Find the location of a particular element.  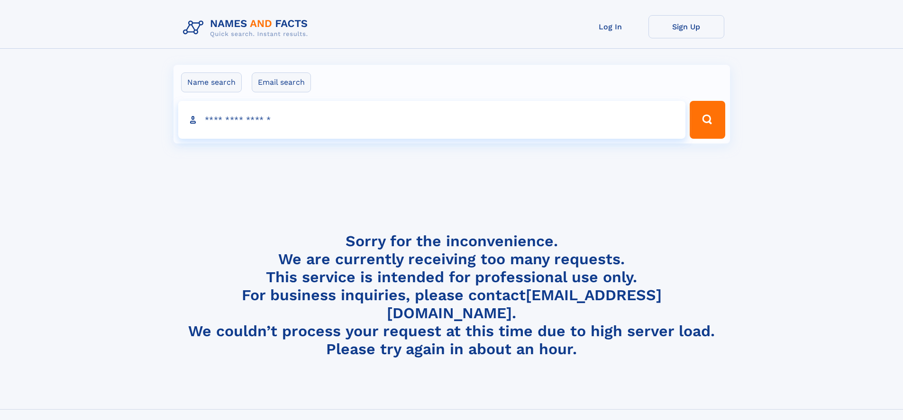

button: Search Button is located at coordinates (707, 120).